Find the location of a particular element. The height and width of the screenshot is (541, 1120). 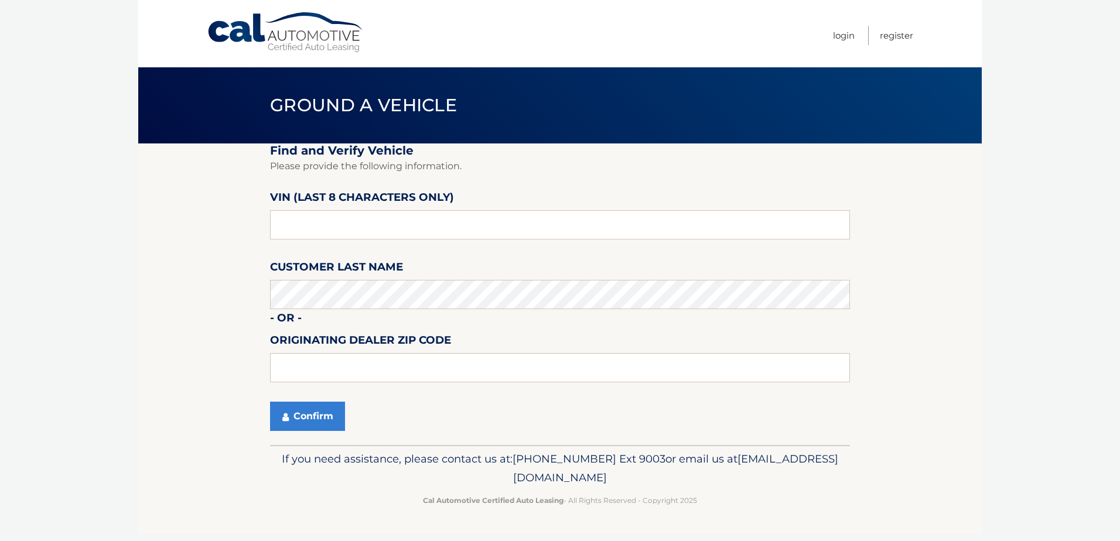

p: - All Rights Reserved - Copyright 2025 is located at coordinates (560, 500).